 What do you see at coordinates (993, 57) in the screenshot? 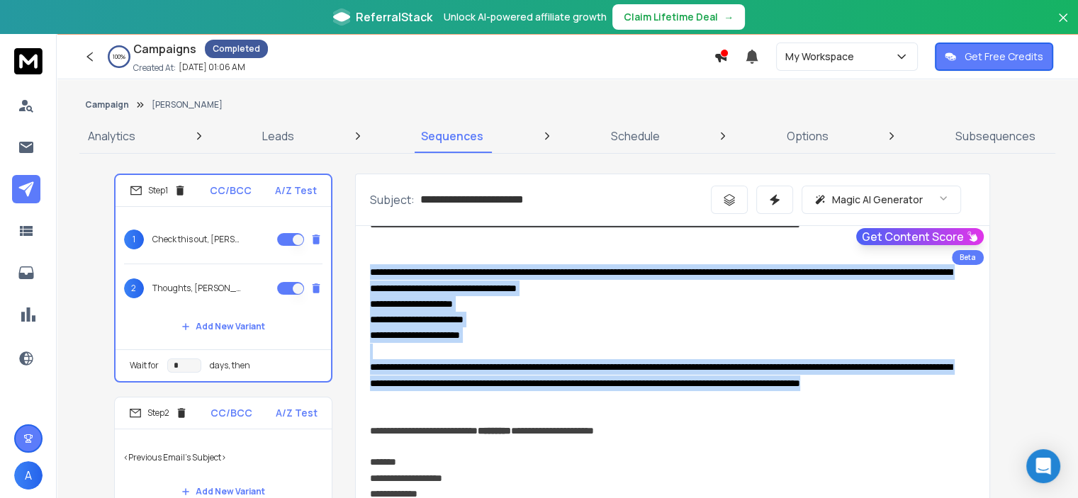
I see `button: Get Free Credits` at bounding box center [993, 57].